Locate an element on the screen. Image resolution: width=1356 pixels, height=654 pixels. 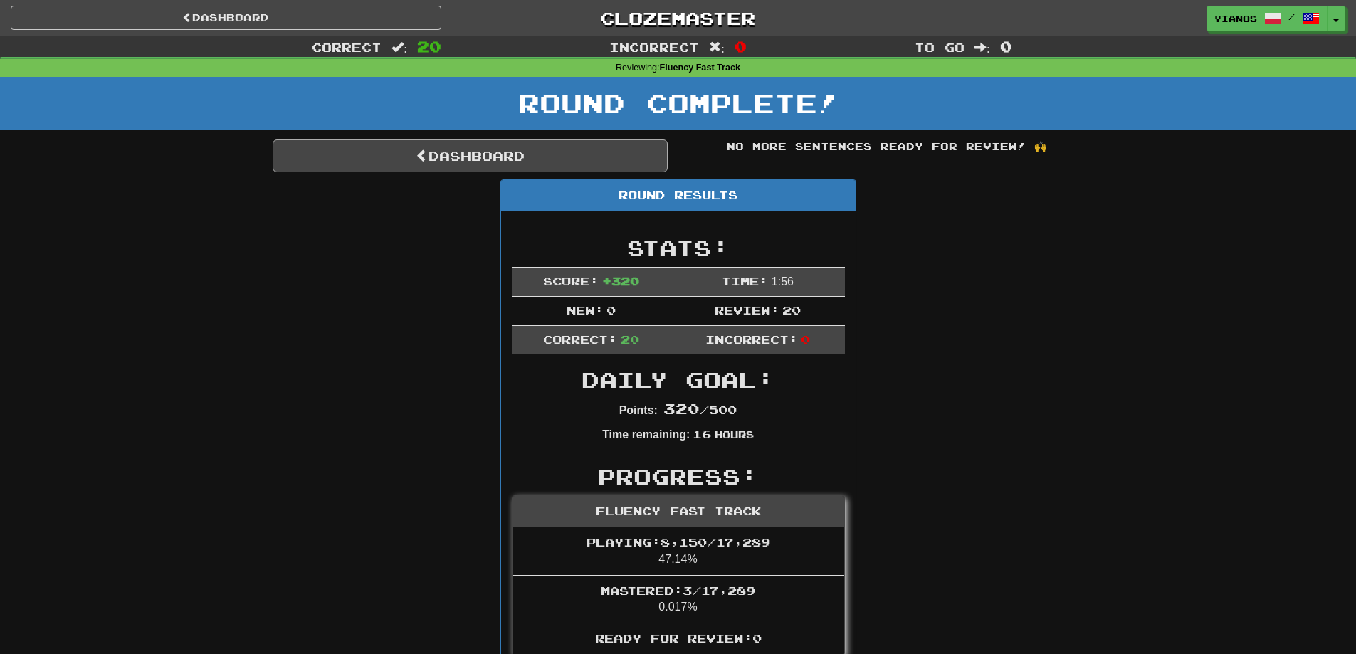
h2: Progress: is located at coordinates (678, 476).